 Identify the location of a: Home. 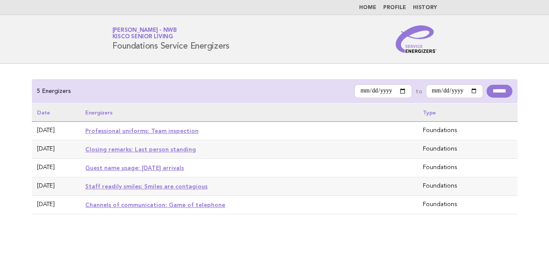
(367, 8).